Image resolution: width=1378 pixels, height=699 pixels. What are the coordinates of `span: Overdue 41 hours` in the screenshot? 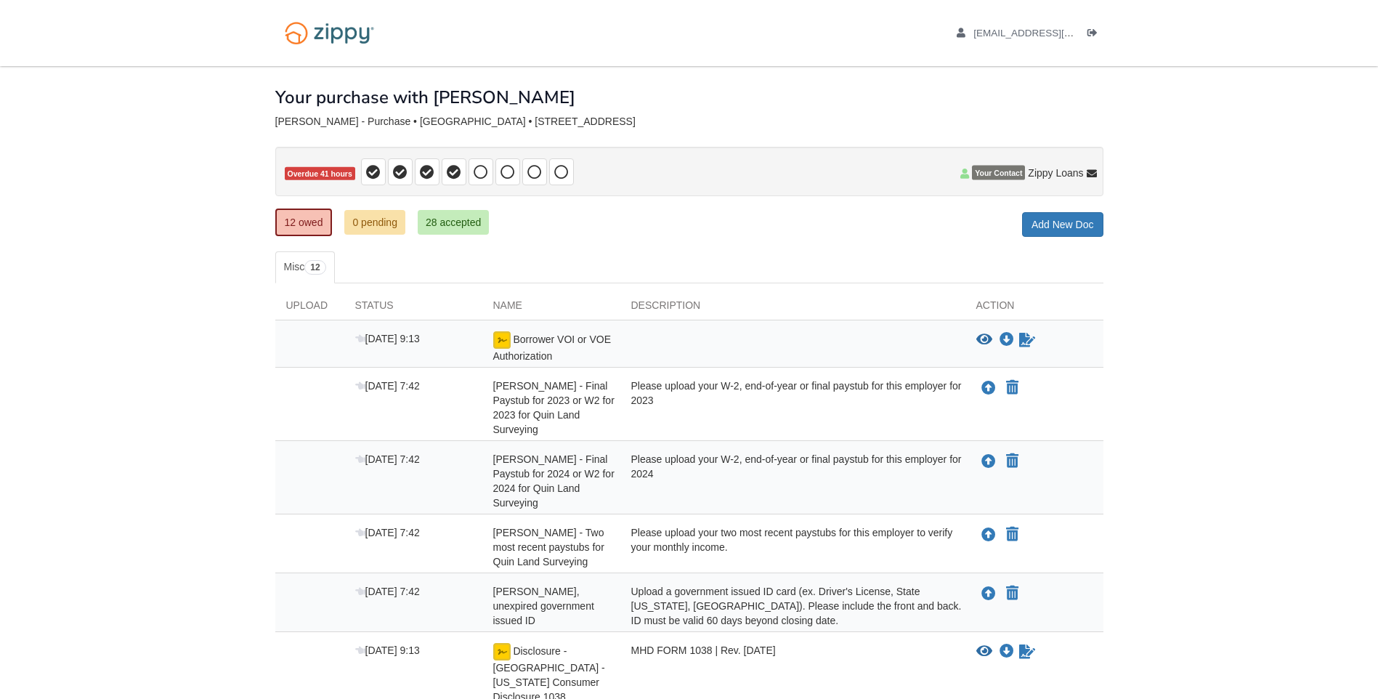 It's located at (320, 174).